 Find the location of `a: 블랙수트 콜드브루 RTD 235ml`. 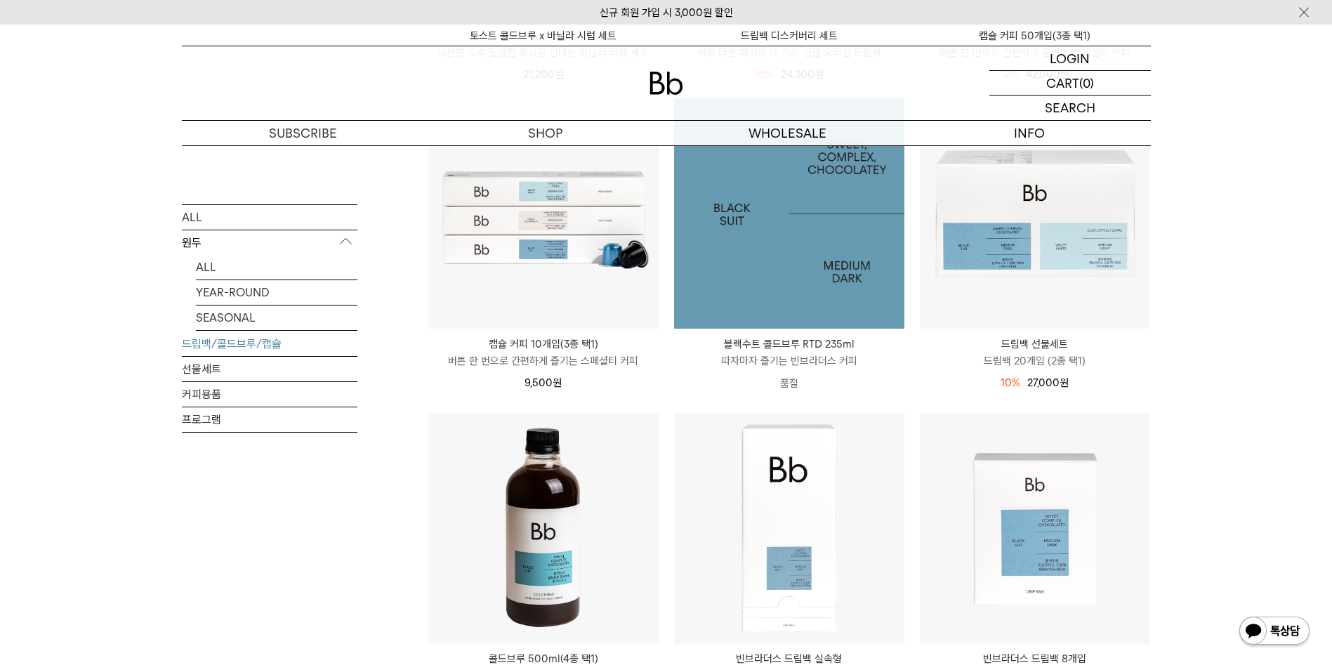

a: 블랙수트 콜드브루 RTD 235ml is located at coordinates (789, 213).